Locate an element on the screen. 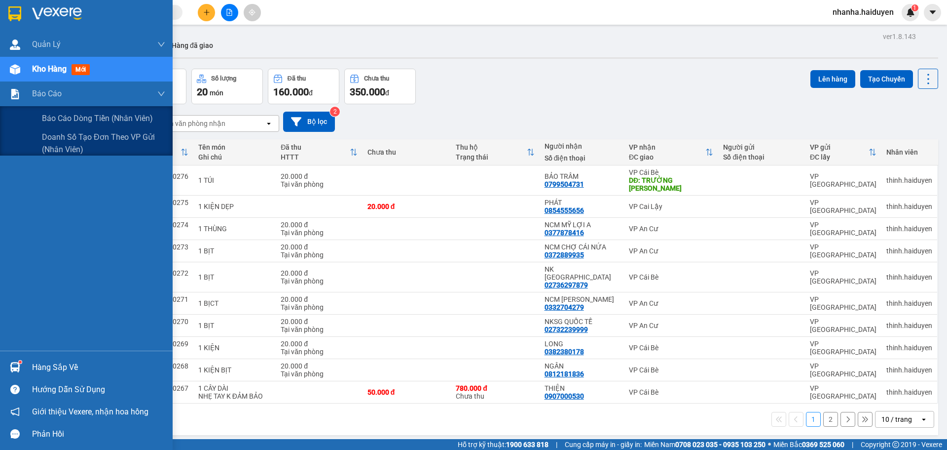 The width and height of the screenshot is (947, 450). button: Tạo Chuyến is located at coordinates (887, 79).